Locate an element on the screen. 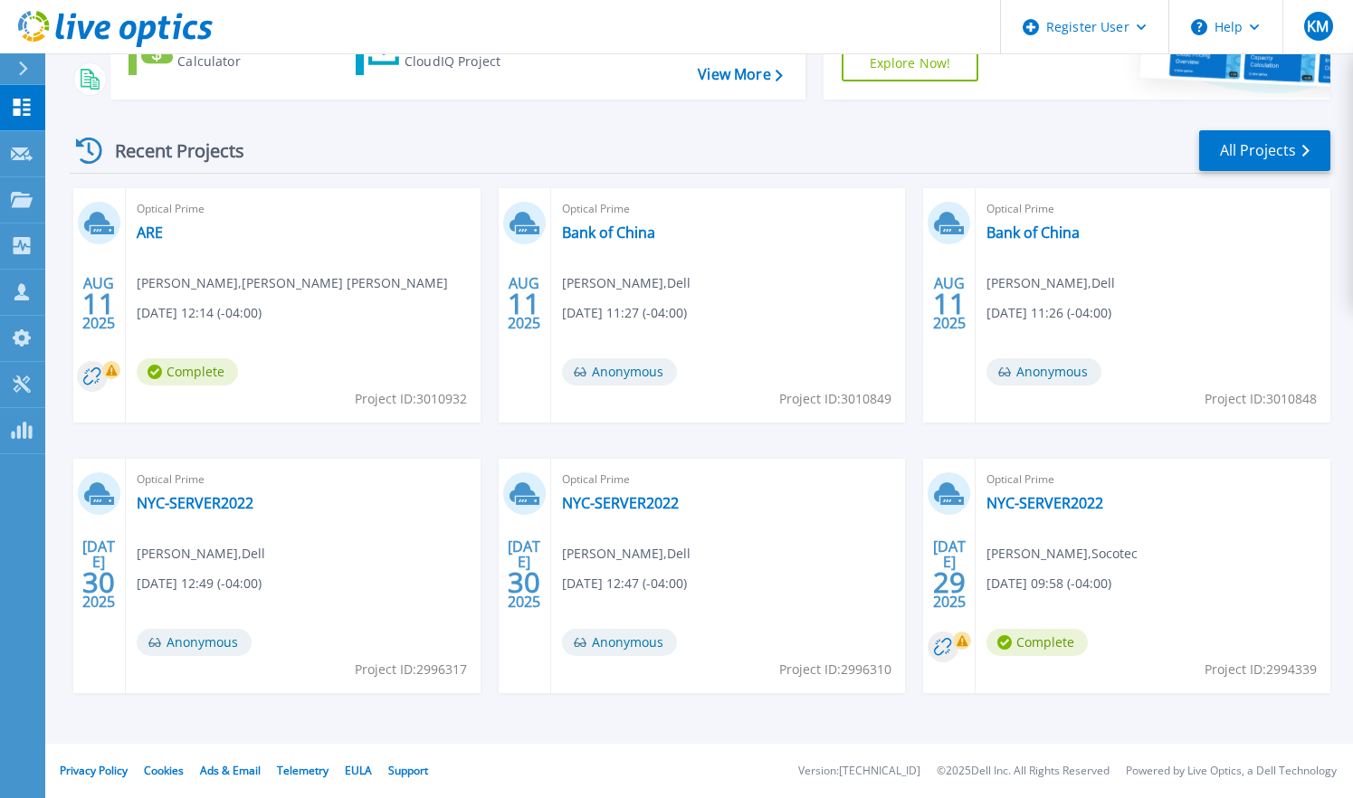 This screenshot has height=798, width=1353. li: Powered by Live Optics, a Dell Technology is located at coordinates (1231, 771).